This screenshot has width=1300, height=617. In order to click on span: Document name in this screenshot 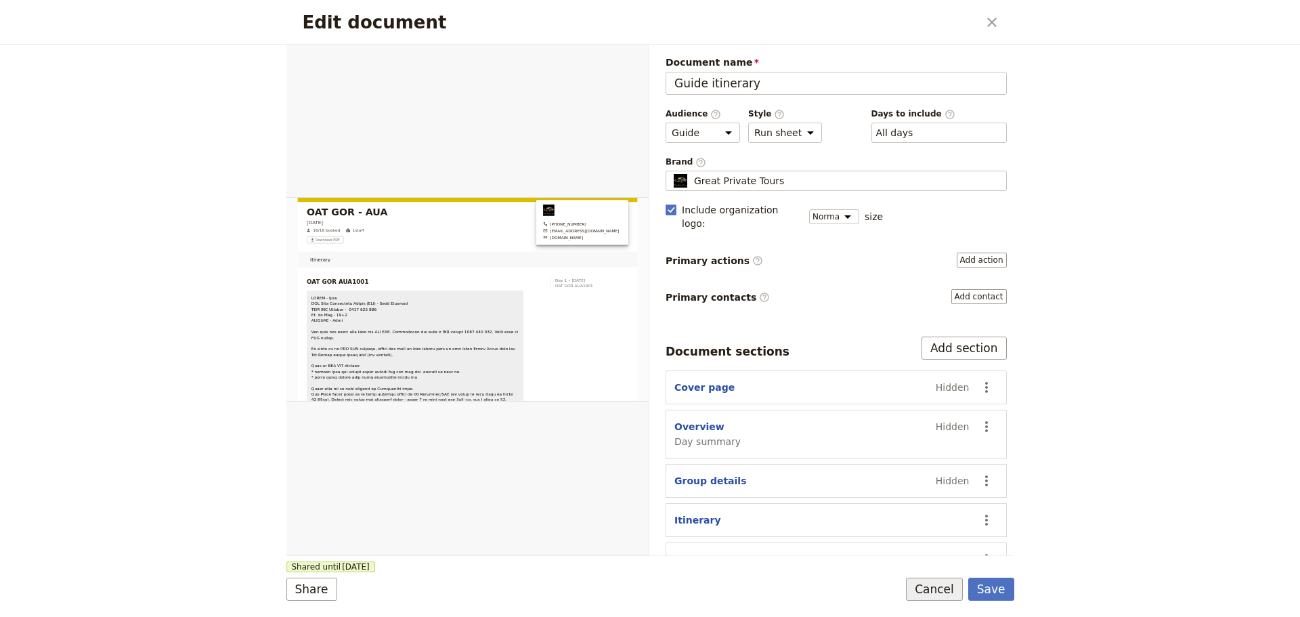, I will do `click(836, 62)`.